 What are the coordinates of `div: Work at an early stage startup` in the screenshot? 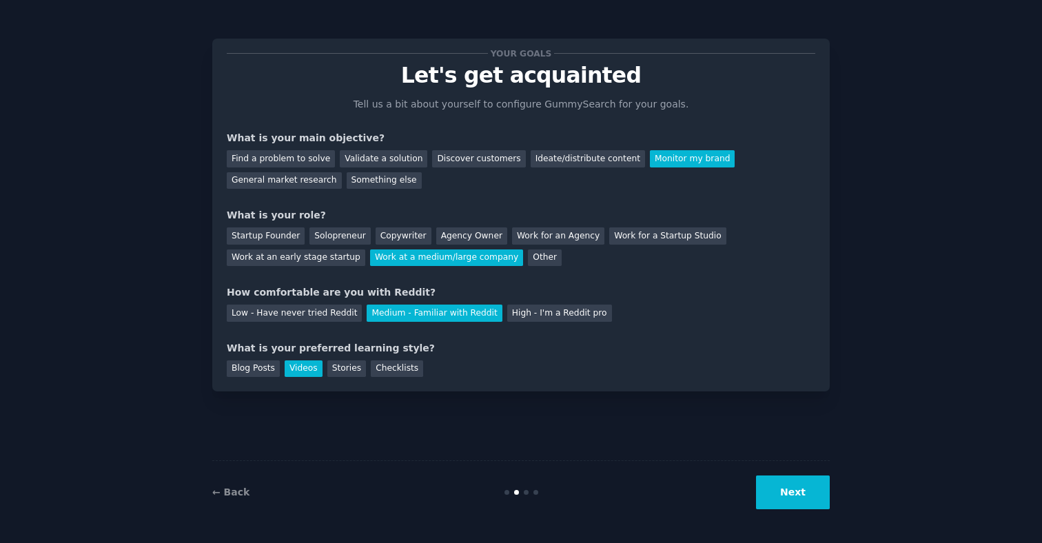 It's located at (296, 258).